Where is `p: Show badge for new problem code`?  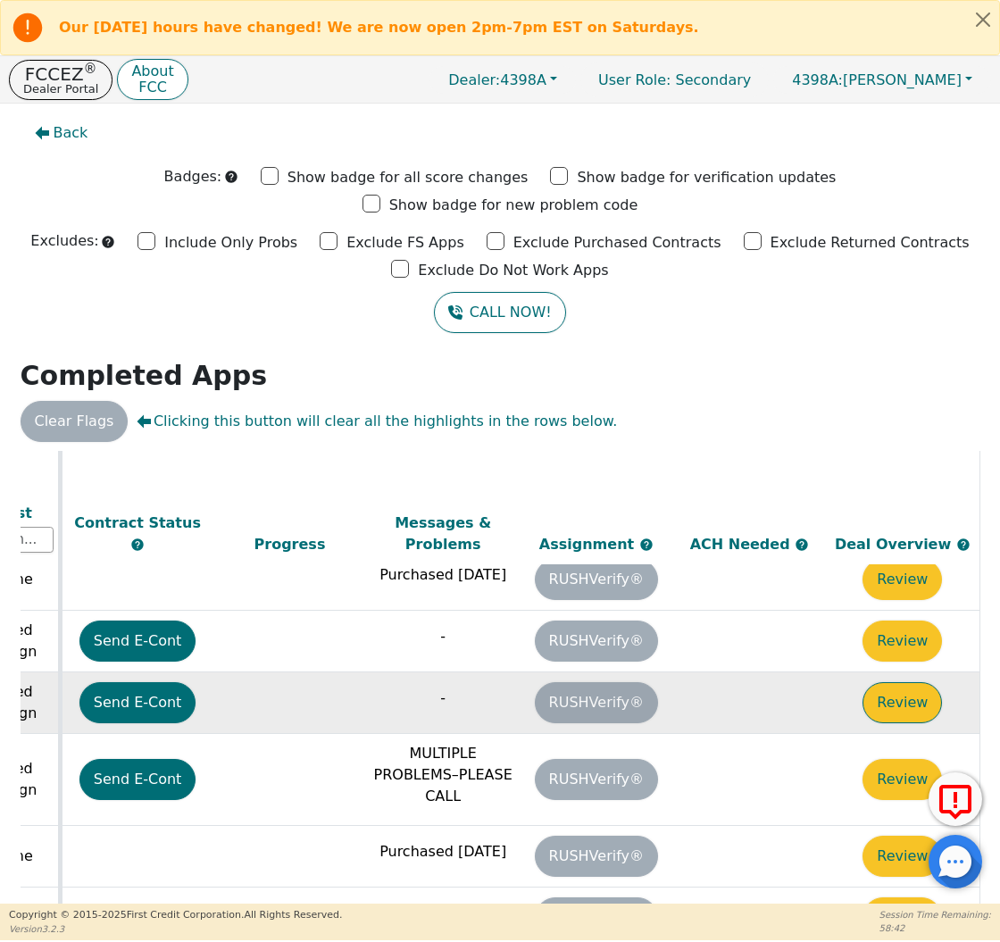 p: Show badge for new problem code is located at coordinates (513, 205).